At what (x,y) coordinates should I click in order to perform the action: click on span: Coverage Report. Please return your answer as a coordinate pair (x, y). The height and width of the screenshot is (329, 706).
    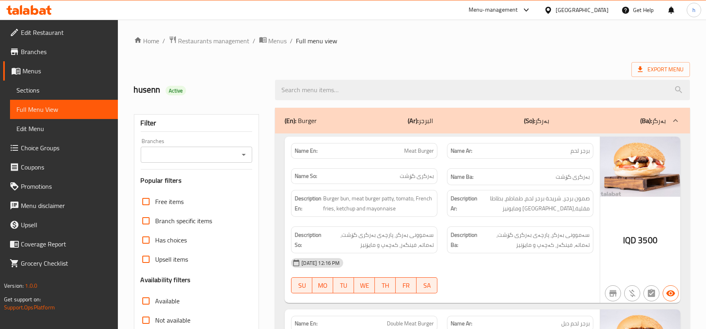
    Looking at the image, I should click on (66, 244).